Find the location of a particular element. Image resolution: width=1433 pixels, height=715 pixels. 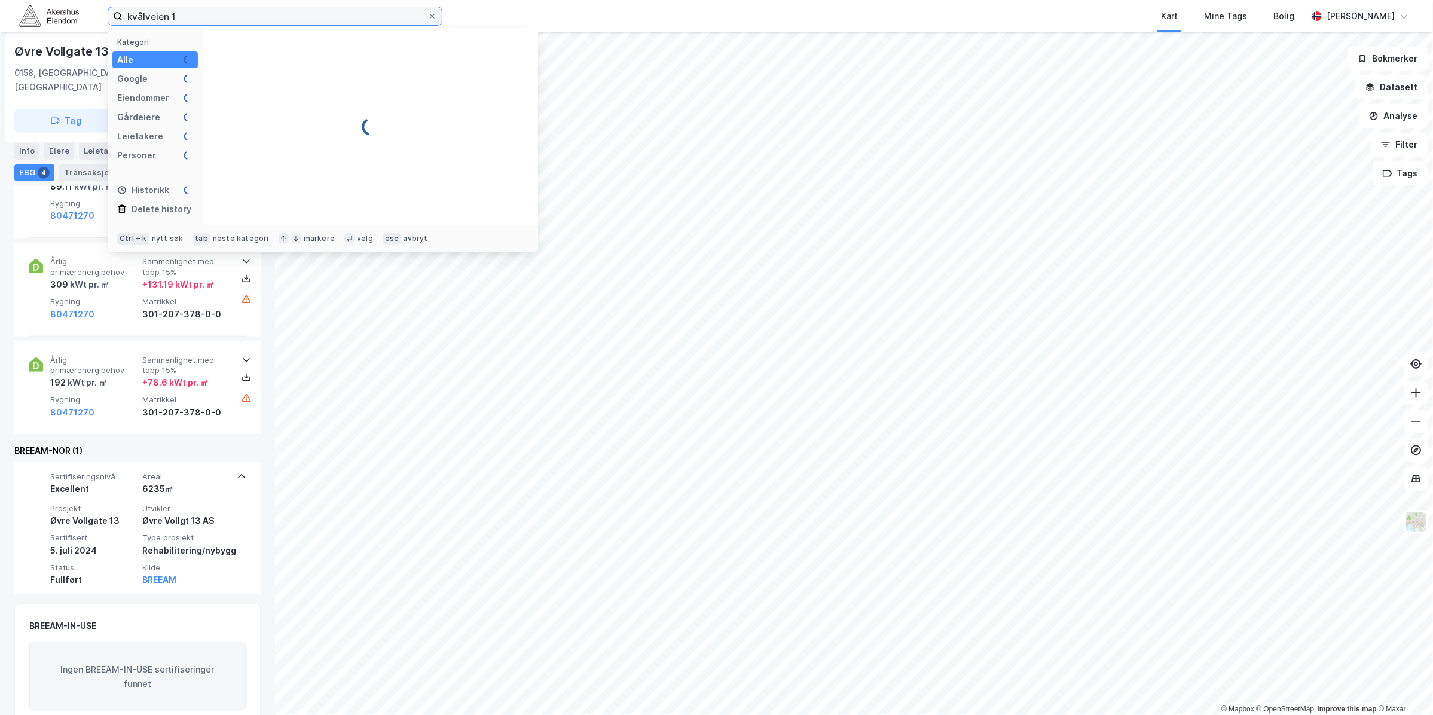

div: velg is located at coordinates (365, 238).